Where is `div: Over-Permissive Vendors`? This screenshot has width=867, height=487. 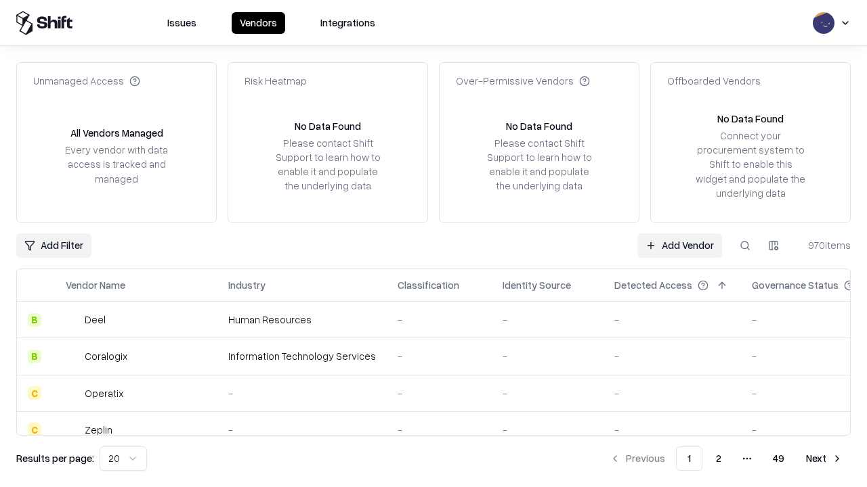 div: Over-Permissive Vendors is located at coordinates (523, 81).